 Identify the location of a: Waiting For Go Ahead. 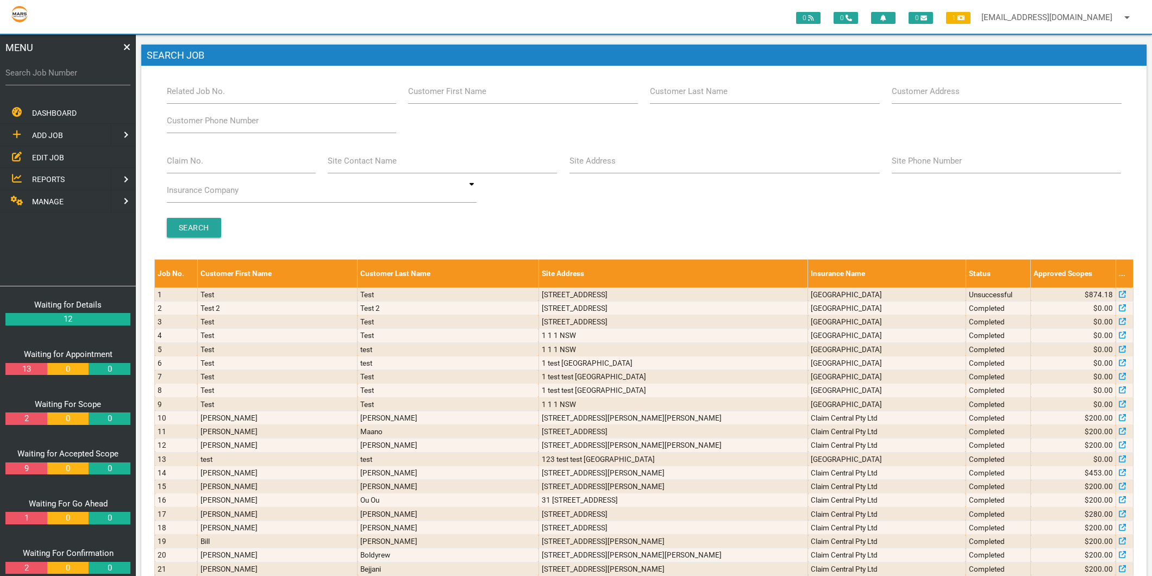
(68, 504).